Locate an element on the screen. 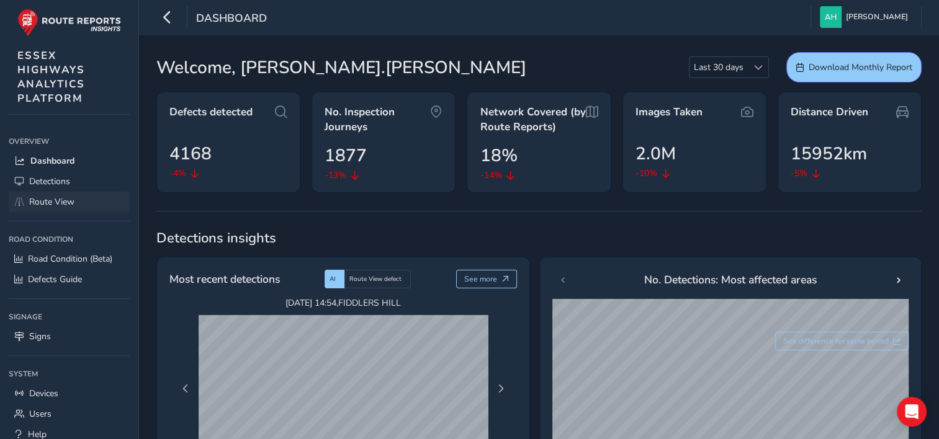 The height and width of the screenshot is (439, 939). button: Previous Page is located at coordinates (186, 389).